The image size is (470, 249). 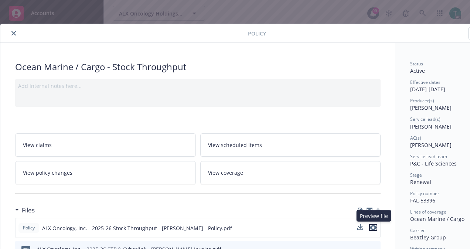 I want to click on h3: Files, so click(x=28, y=210).